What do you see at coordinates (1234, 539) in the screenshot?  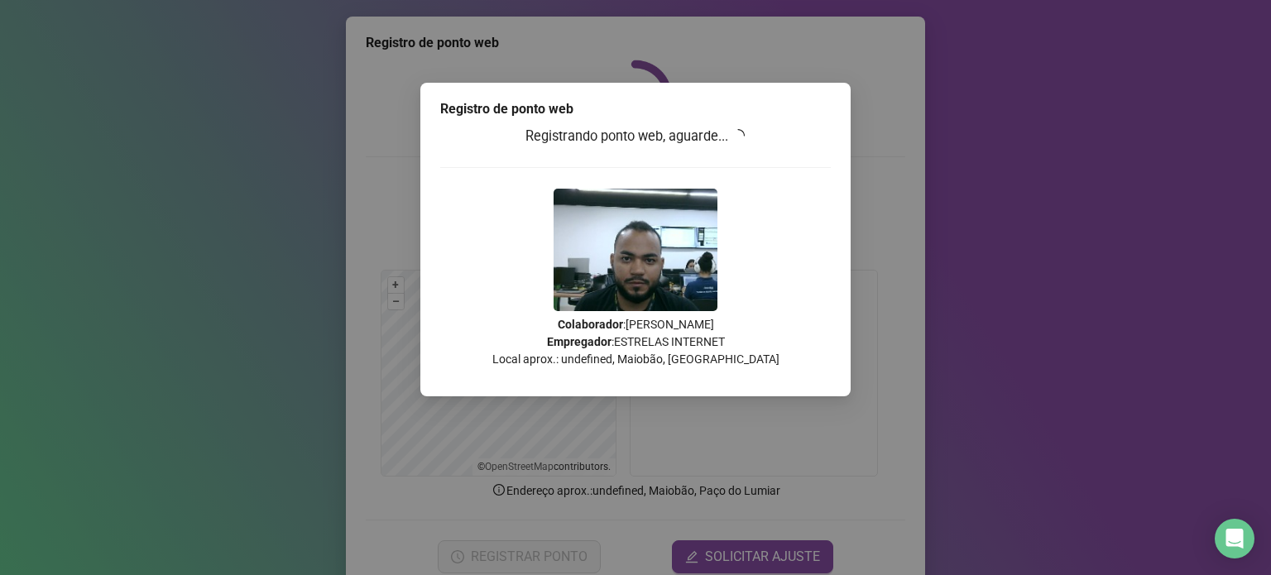 I see `div: Open Intercom Messenger` at bounding box center [1234, 539].